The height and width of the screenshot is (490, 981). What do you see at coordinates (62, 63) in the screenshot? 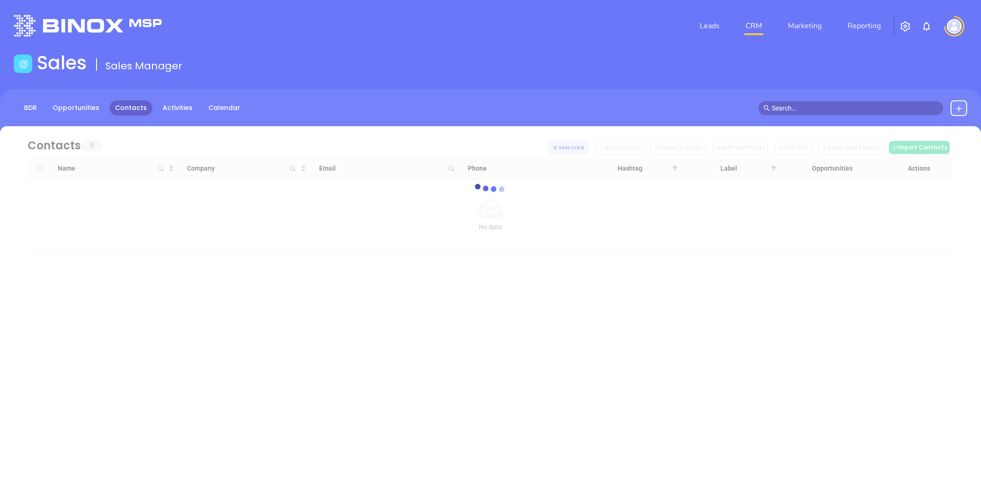
I see `h1: Sales` at bounding box center [62, 63].